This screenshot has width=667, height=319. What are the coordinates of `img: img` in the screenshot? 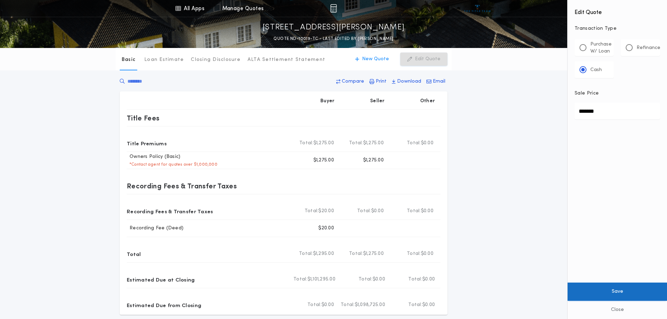 It's located at (333, 8).